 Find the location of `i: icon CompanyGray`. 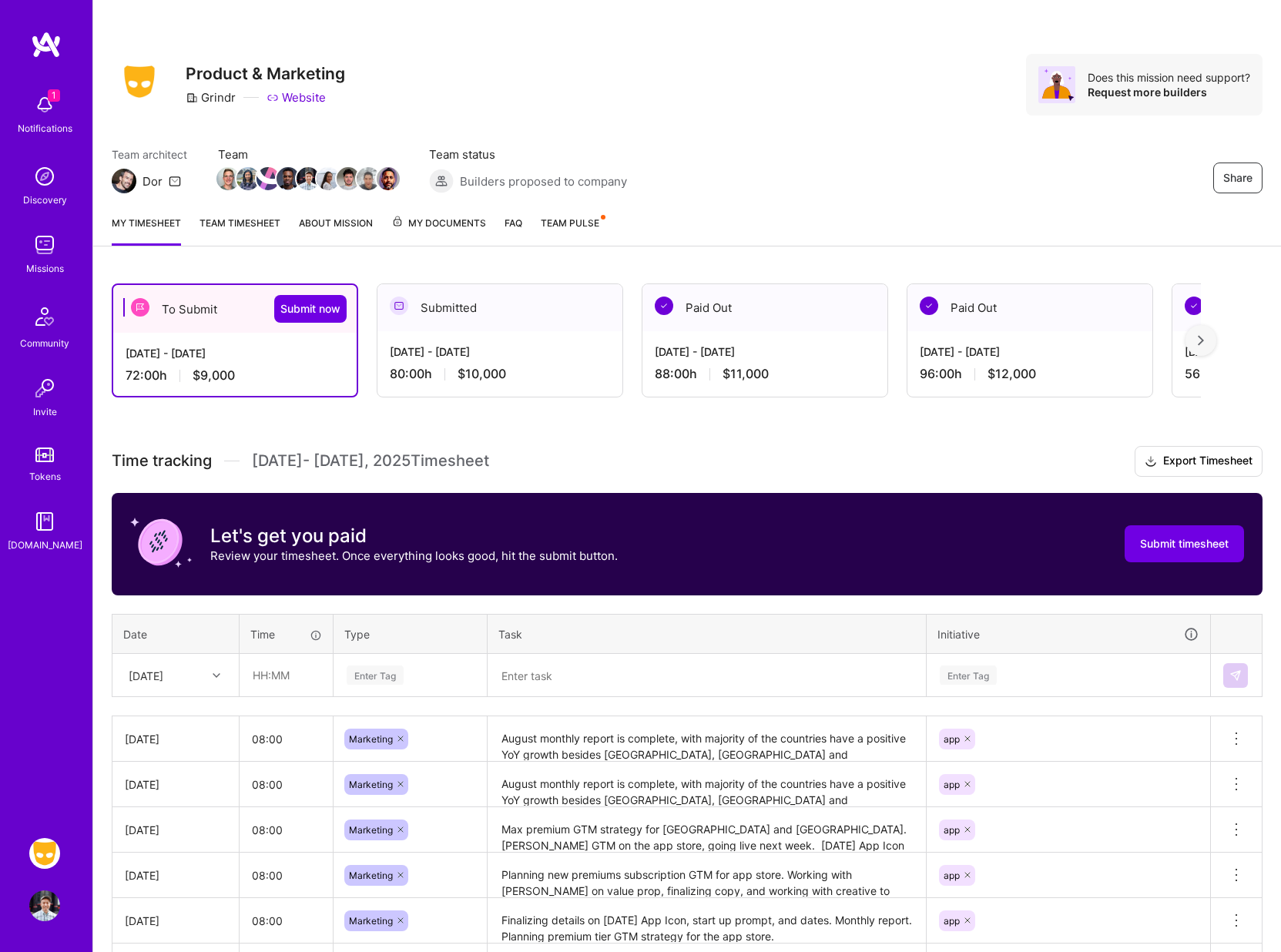

i: icon CompanyGray is located at coordinates (192, 98).